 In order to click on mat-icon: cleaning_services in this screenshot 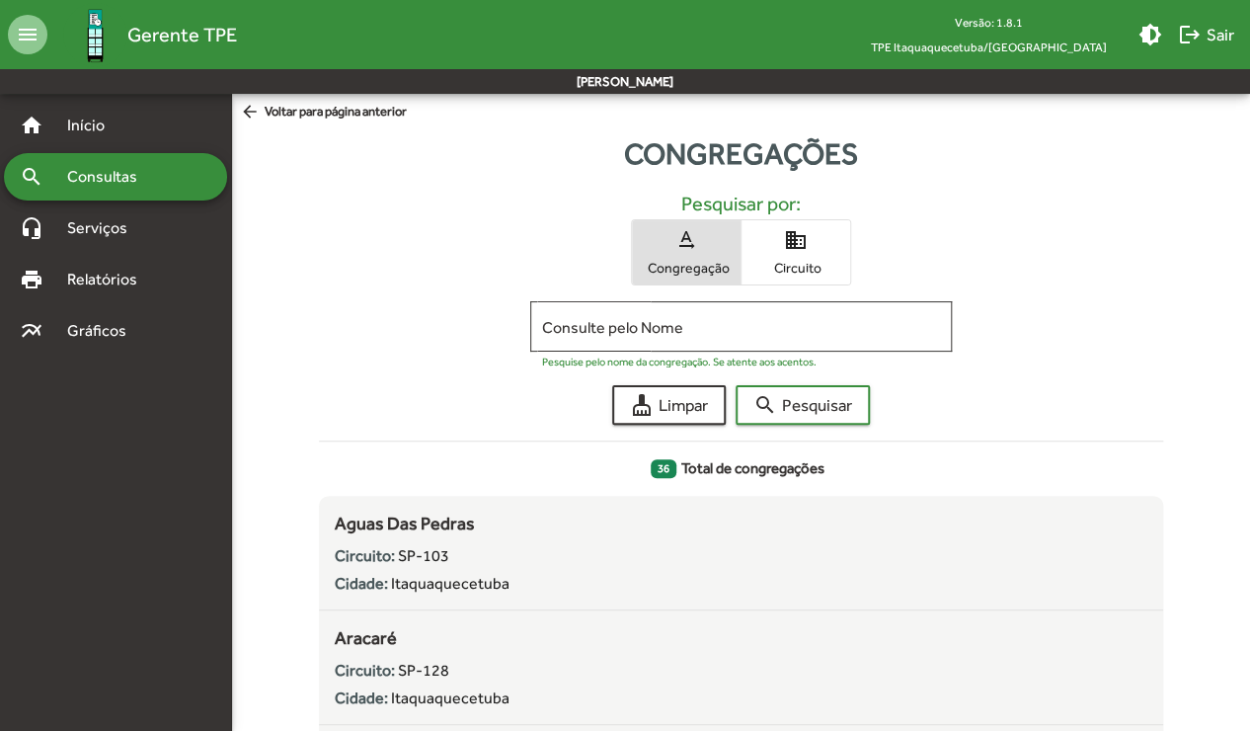, I will do `click(642, 405)`.